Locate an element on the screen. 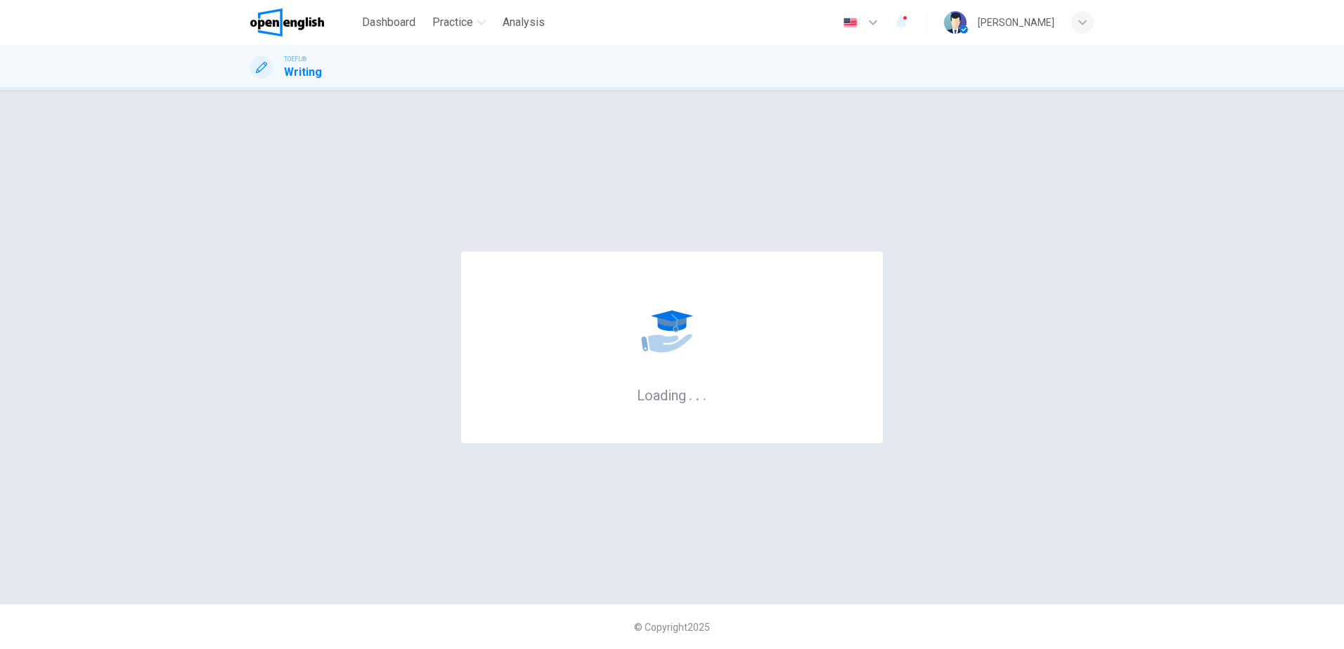 Image resolution: width=1344 pixels, height=649 pixels. button: Practice is located at coordinates (459, 22).